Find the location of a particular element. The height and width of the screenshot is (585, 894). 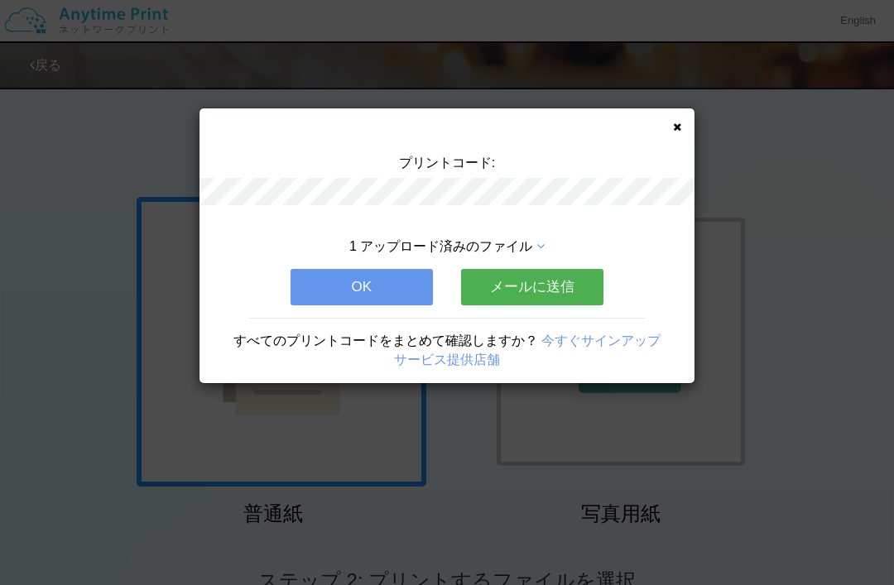

a: 今すぐサインアップ is located at coordinates (601, 340).